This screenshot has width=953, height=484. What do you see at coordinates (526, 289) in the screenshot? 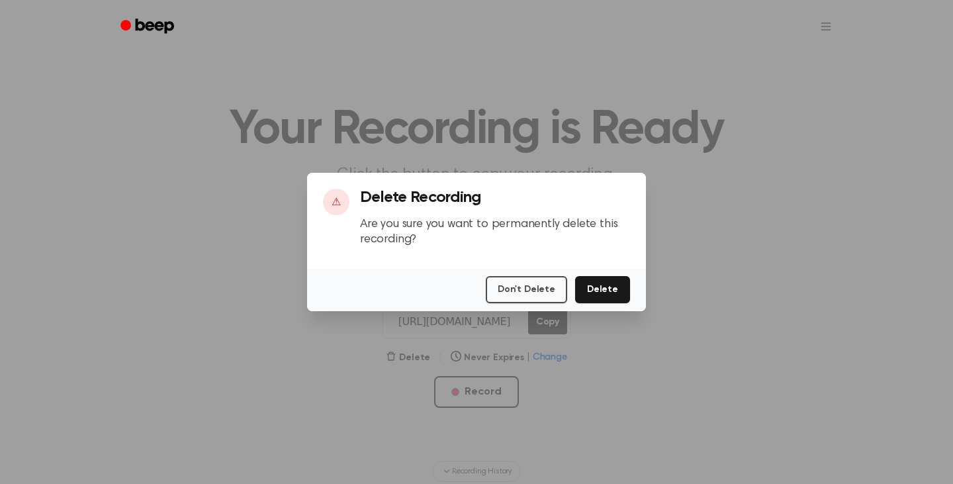
I see `button: Don't Delete` at bounding box center [526, 289].